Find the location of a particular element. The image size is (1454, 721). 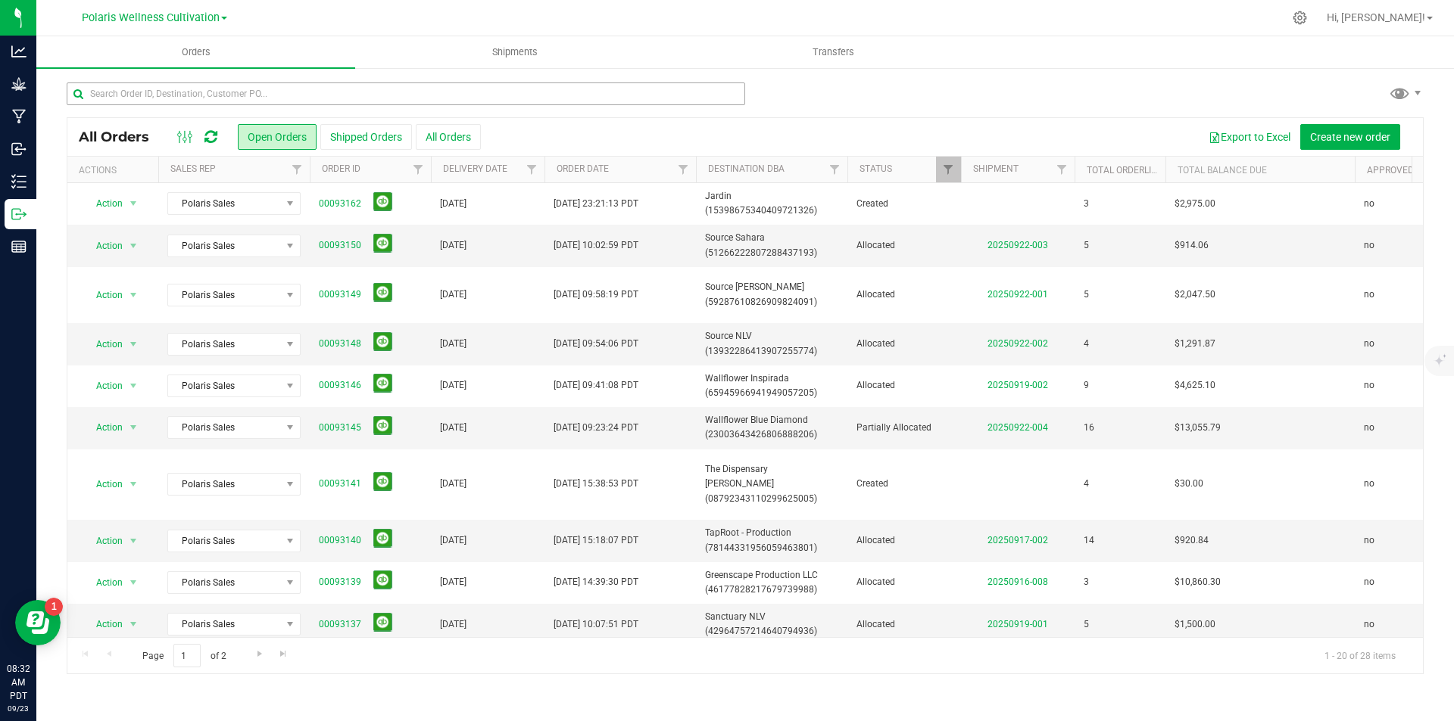

a: Status is located at coordinates (875, 169).